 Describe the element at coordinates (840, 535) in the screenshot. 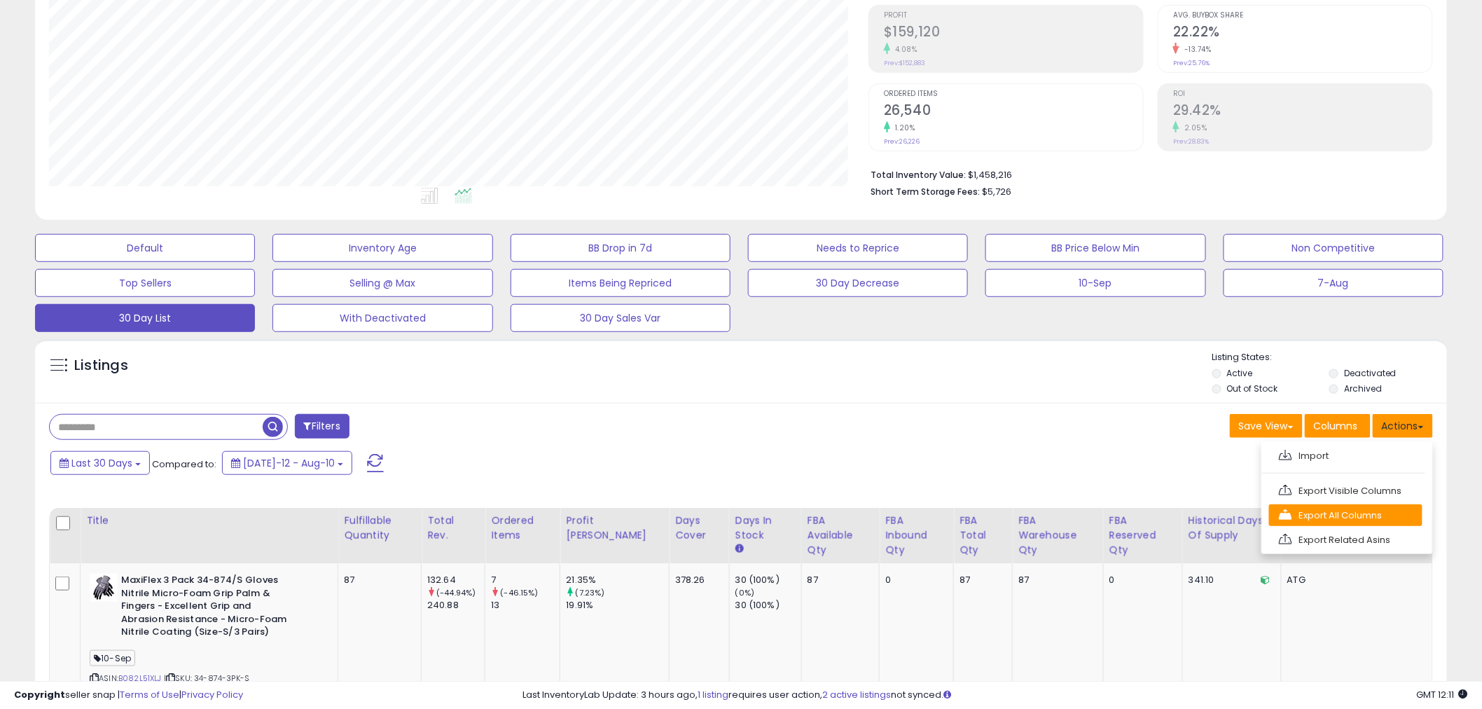

I see `div: FBA Available Qty` at that location.